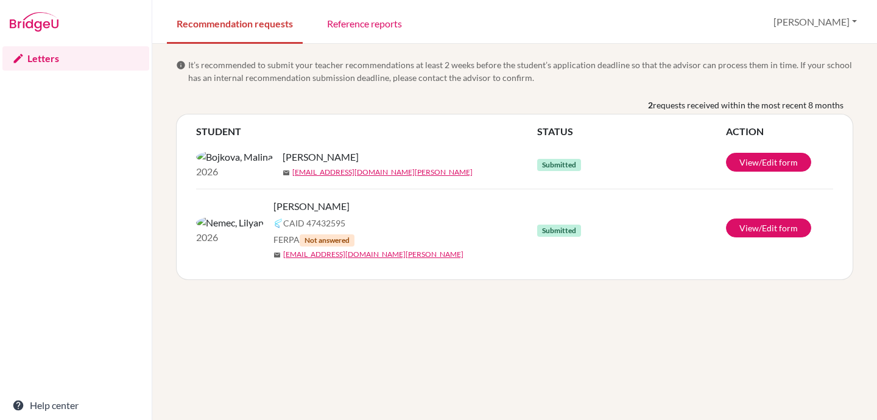 This screenshot has height=420, width=877. Describe the element at coordinates (76, 406) in the screenshot. I see `a: Help center` at that location.